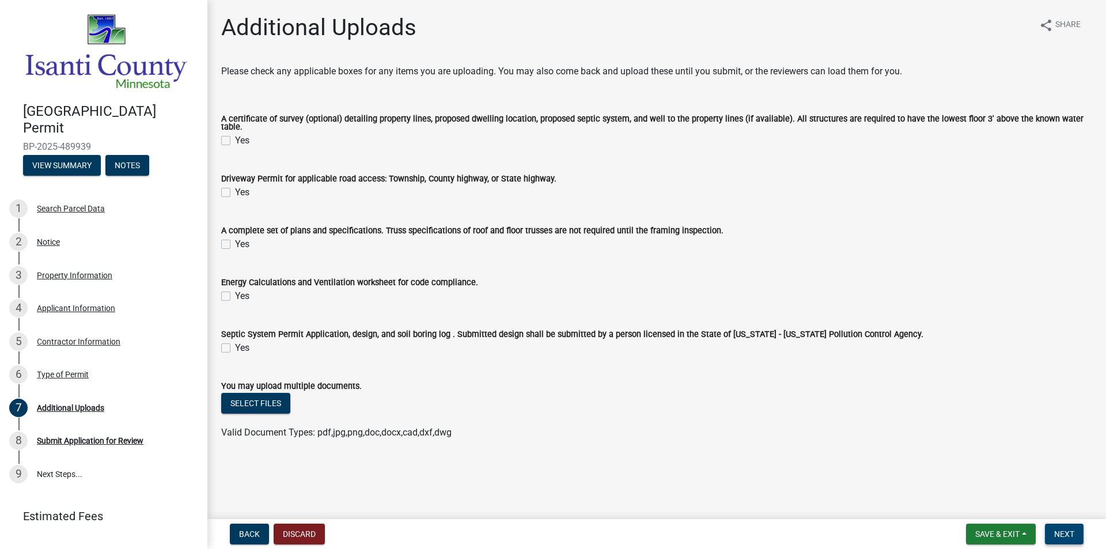 This screenshot has width=1106, height=549. Describe the element at coordinates (1064, 534) in the screenshot. I see `span: Next` at that location.